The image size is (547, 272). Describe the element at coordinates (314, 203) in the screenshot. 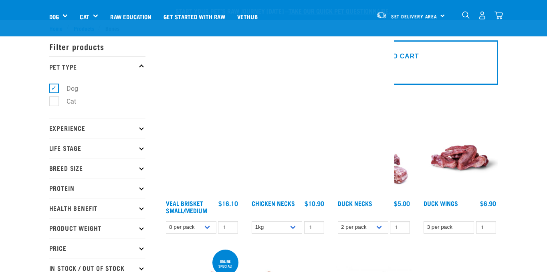

I see `div: $10.90` at that location.